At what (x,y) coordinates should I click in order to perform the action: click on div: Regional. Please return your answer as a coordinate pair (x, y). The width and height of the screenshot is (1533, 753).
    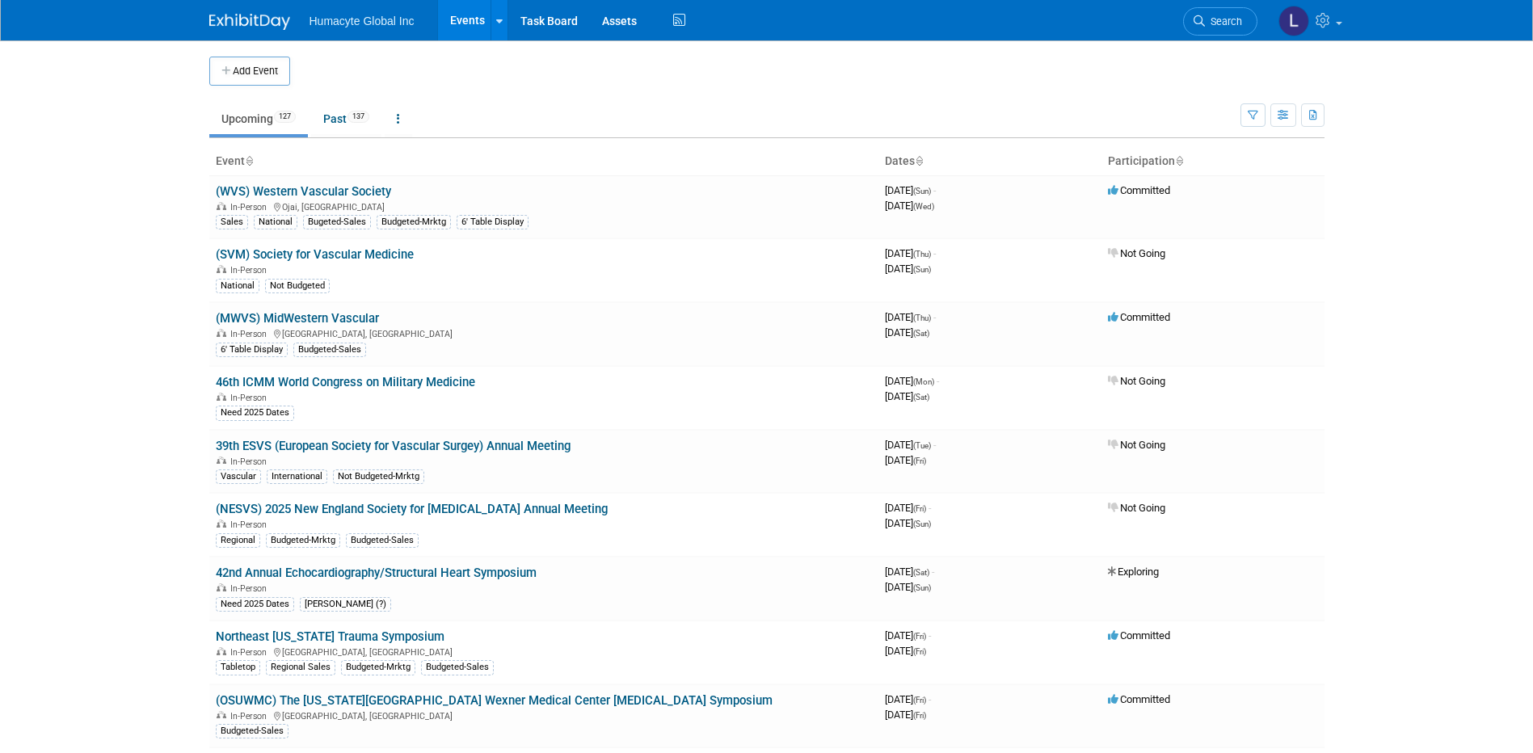
    Looking at the image, I should click on (238, 541).